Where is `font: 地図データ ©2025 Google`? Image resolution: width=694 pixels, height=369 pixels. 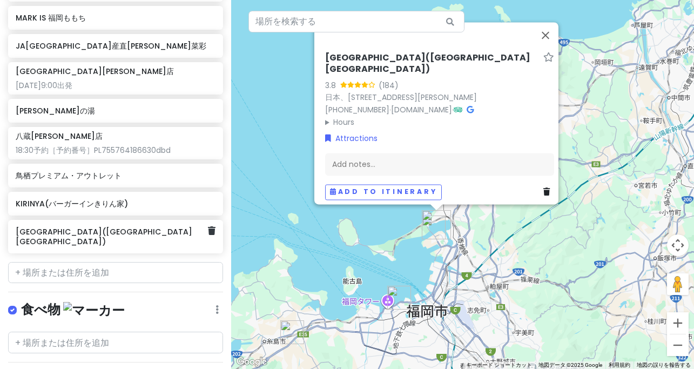
font: 地図データ ©2025 Google is located at coordinates (571, 365).